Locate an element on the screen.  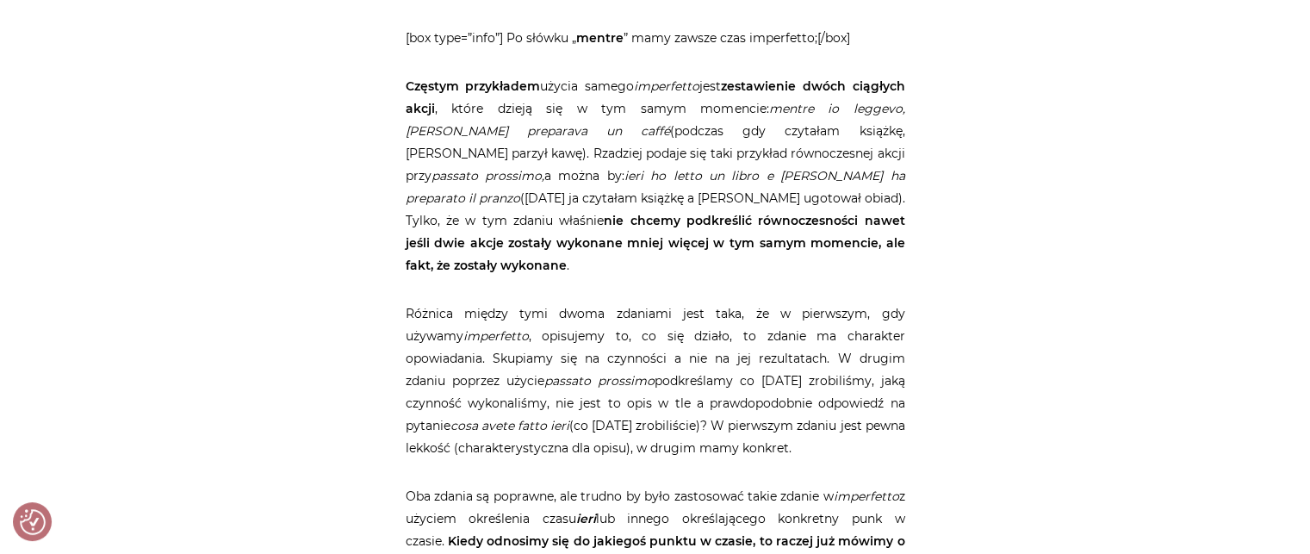
strong: mentre is located at coordinates (599, 38).